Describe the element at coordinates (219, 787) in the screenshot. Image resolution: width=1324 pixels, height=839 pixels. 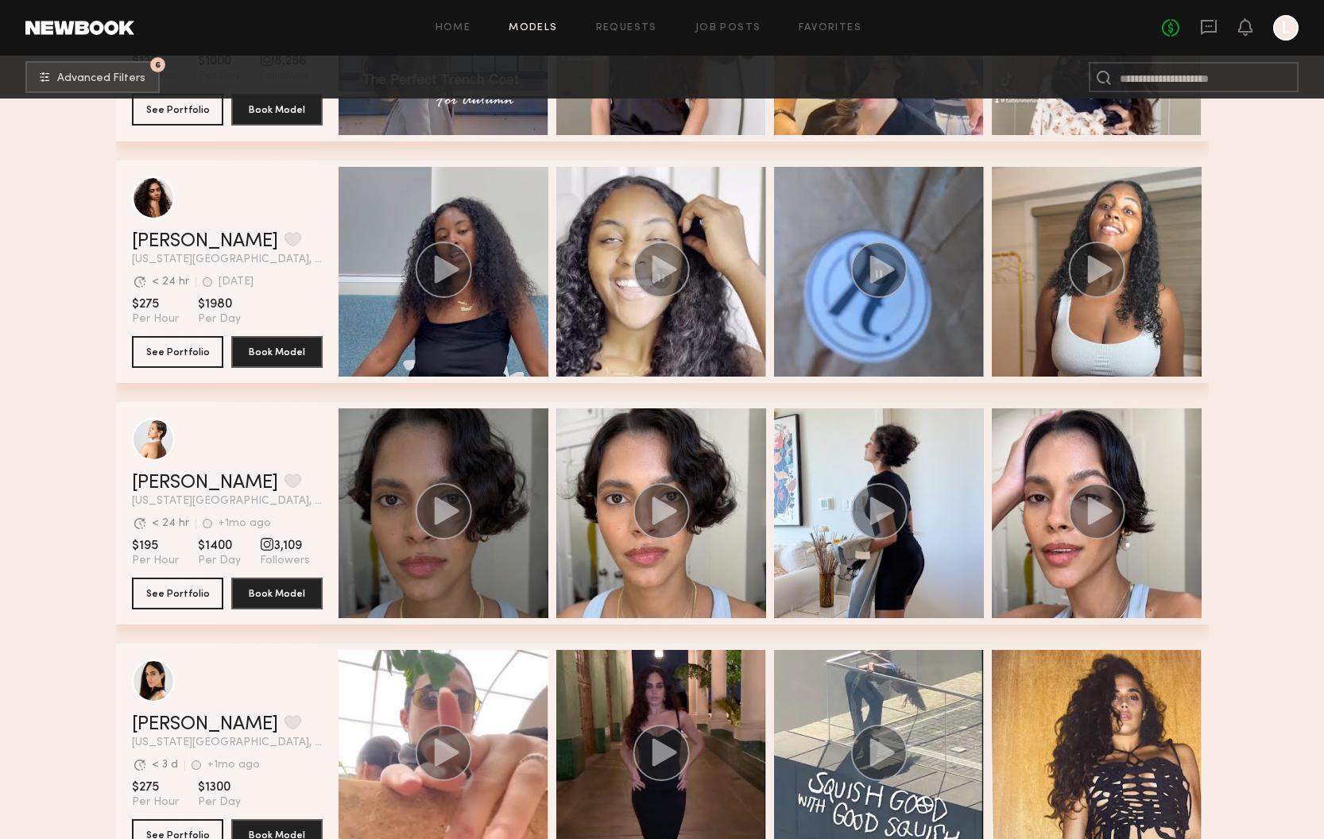
I see `span: $1300` at that location.